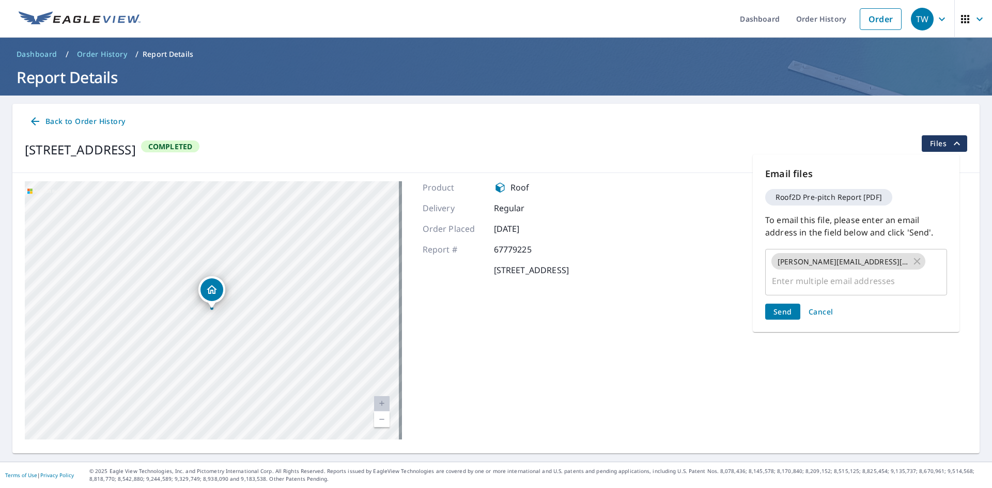 This screenshot has height=488, width=992. Describe the element at coordinates (102, 54) in the screenshot. I see `a: Order History` at that location.